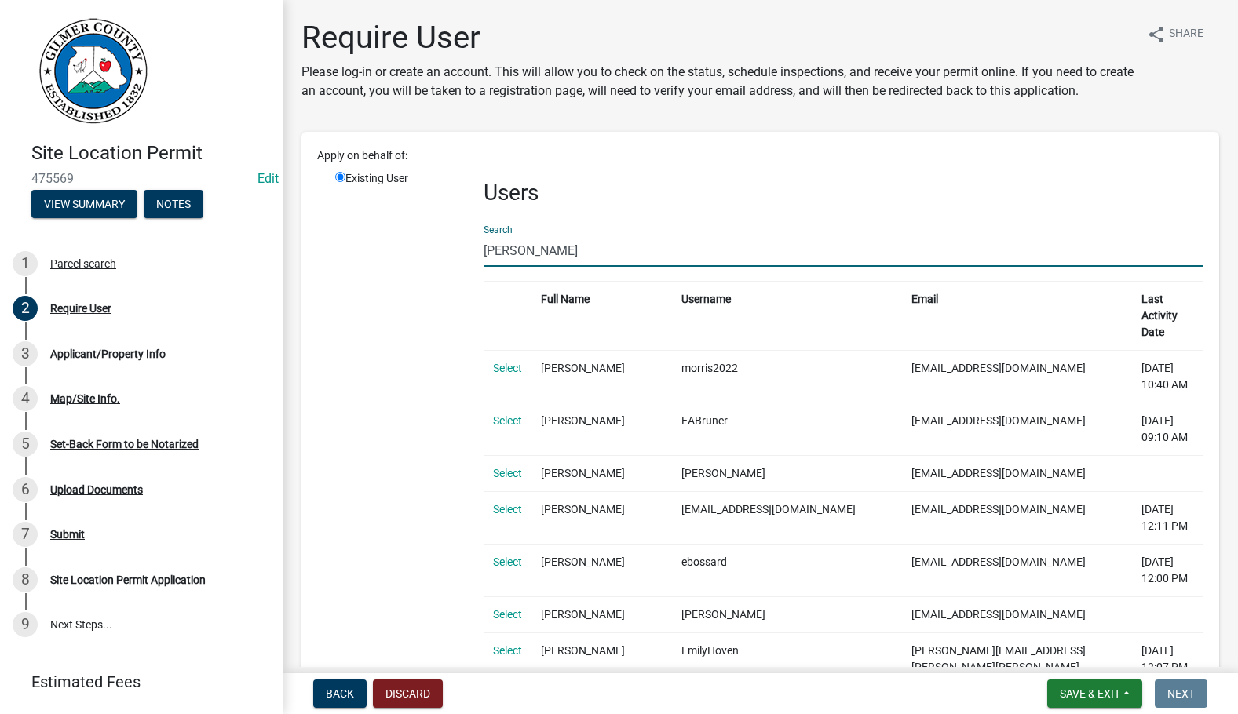 The height and width of the screenshot is (714, 1238). I want to click on button: Next, so click(1180, 694).